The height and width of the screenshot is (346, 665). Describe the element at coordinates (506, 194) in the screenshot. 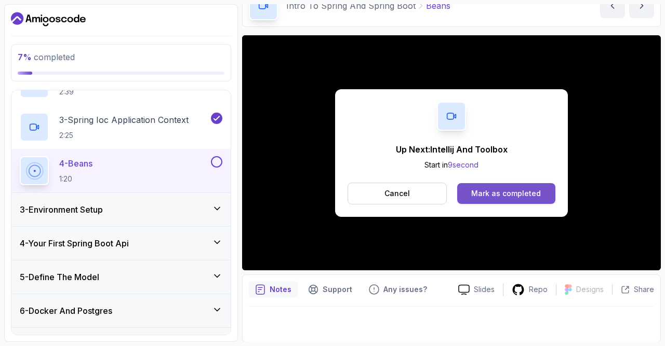

I see `div: Mark as completed` at that location.